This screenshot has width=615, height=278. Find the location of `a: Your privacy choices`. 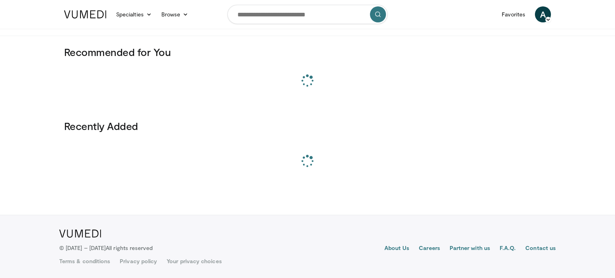

a: Your privacy choices is located at coordinates (194, 261).